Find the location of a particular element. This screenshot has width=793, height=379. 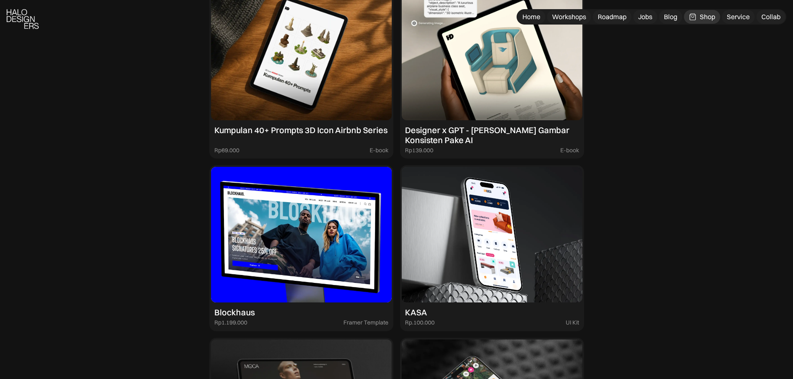

div: Framer Template is located at coordinates (366, 322).